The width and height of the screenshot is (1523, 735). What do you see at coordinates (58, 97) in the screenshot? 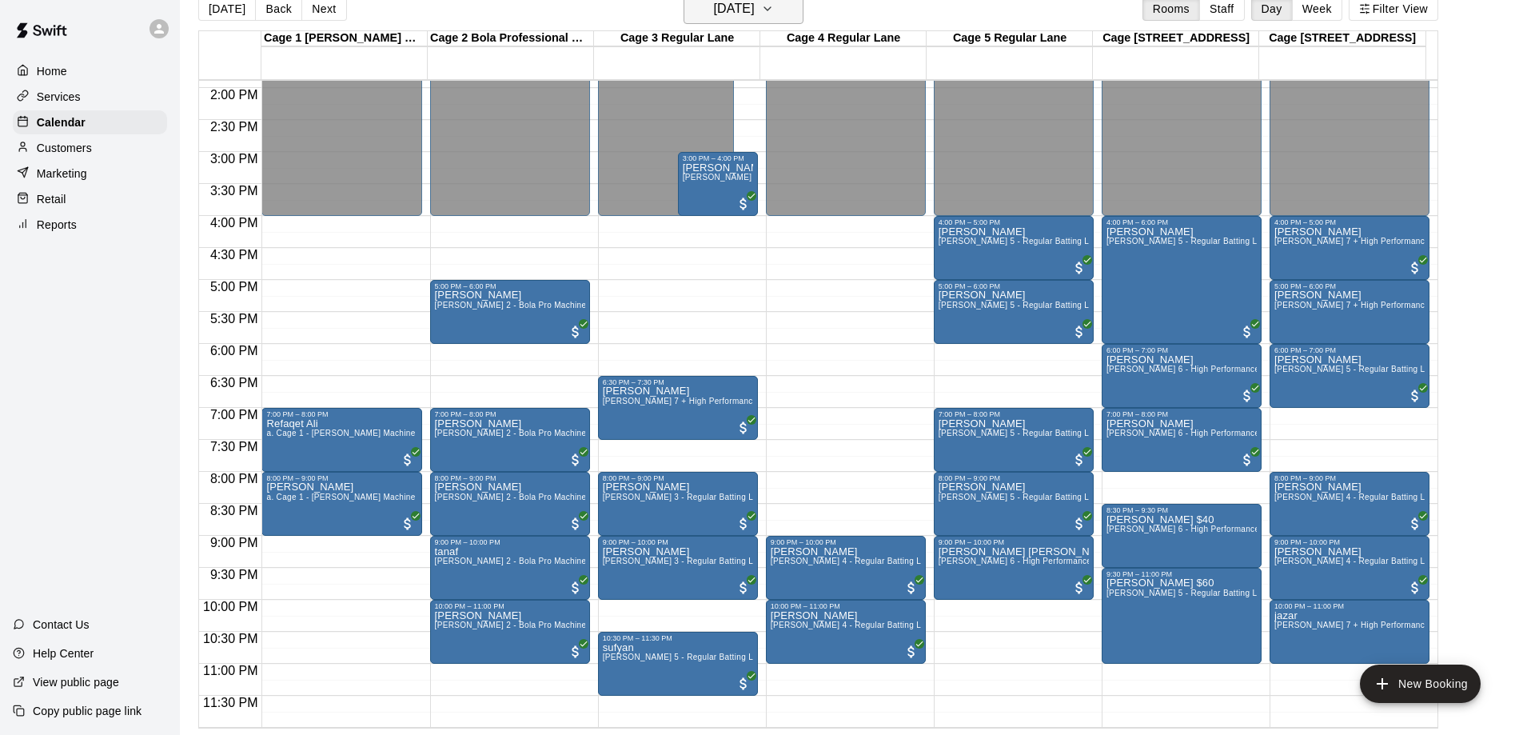
I see `p: Services` at bounding box center [58, 97].